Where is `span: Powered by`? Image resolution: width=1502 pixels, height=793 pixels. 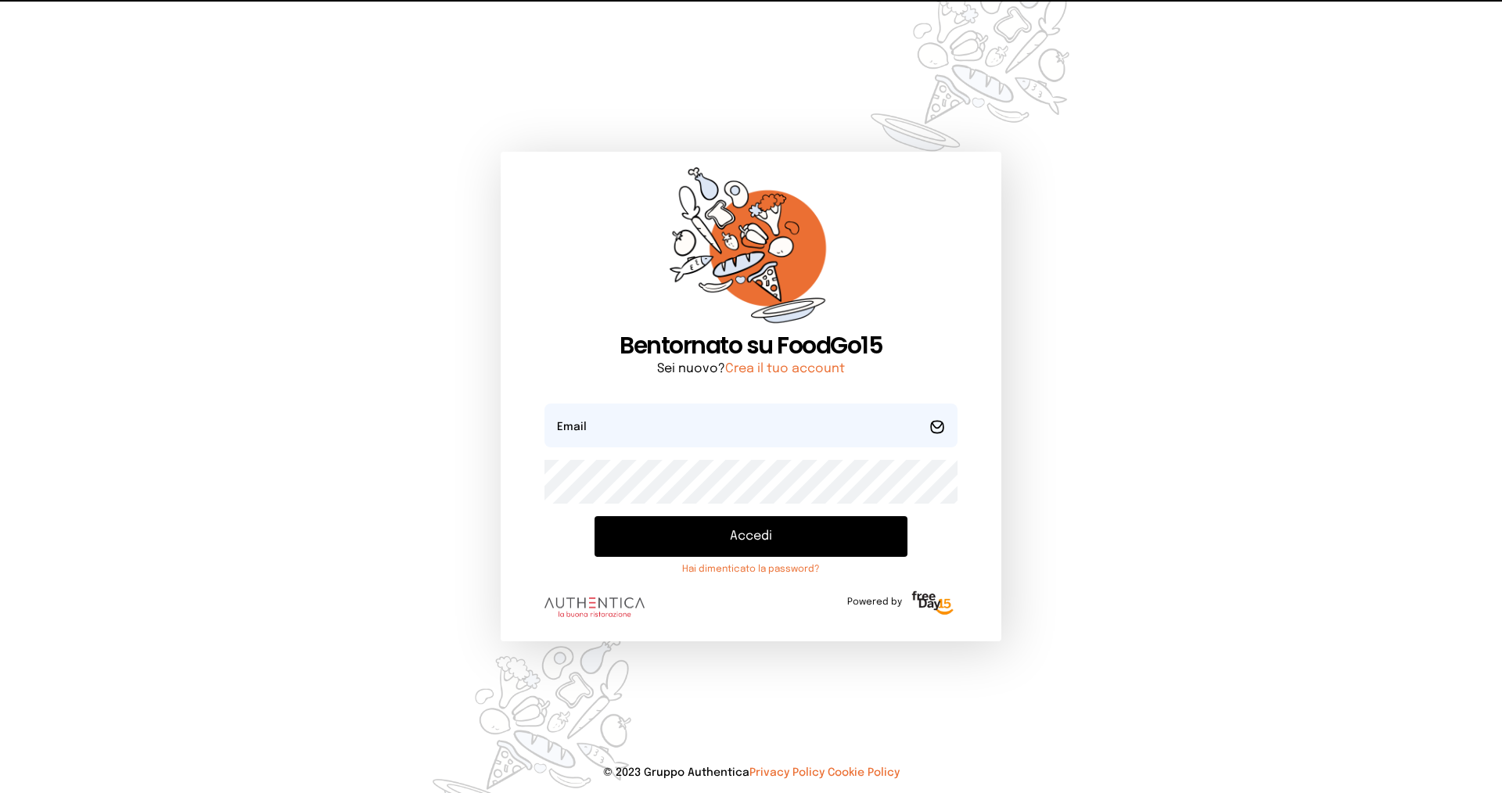 span: Powered by is located at coordinates (875, 602).